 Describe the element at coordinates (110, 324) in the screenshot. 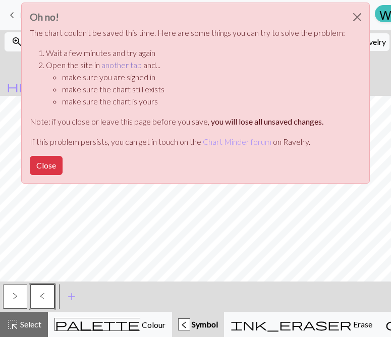

I see `button: Colour` at that location.